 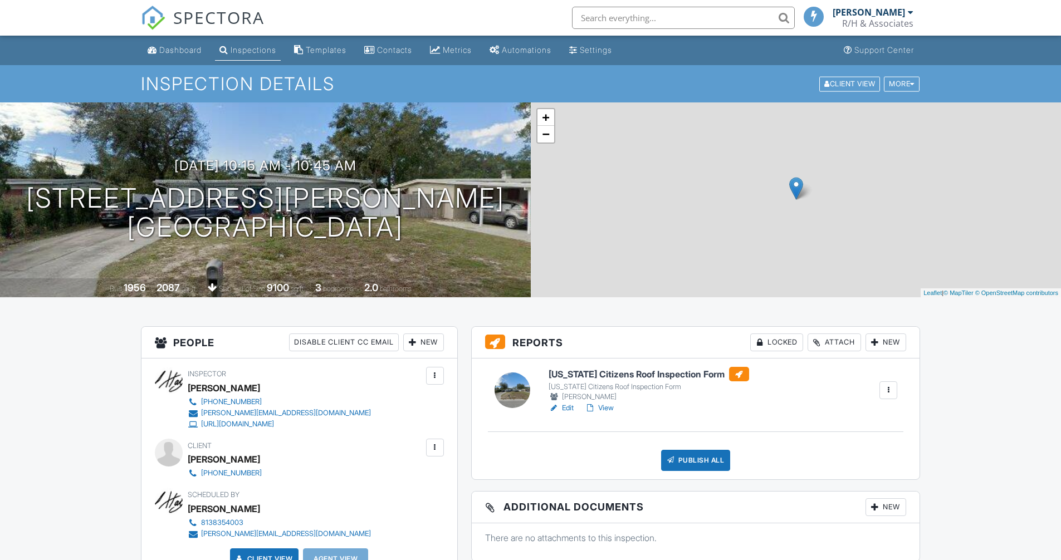 What do you see at coordinates (174, 50) in the screenshot?
I see `a: Dashboard` at bounding box center [174, 50].